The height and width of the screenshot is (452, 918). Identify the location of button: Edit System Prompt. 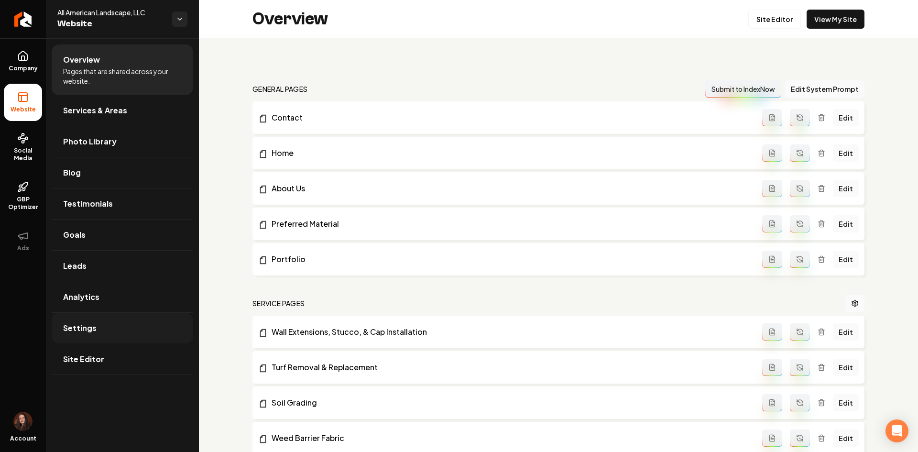
(825, 89).